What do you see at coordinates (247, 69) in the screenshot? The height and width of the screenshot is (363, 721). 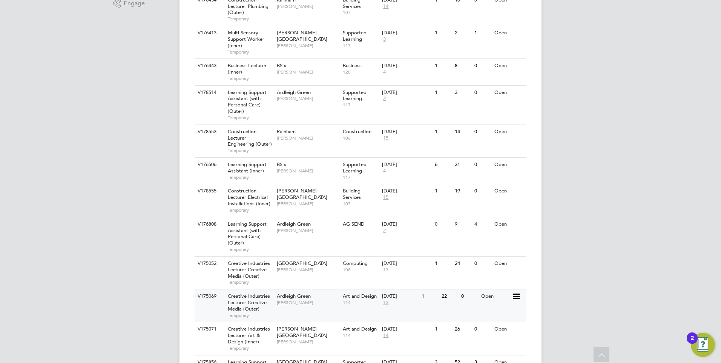 I see `span: Business Lecturer (Inner)` at bounding box center [247, 69].